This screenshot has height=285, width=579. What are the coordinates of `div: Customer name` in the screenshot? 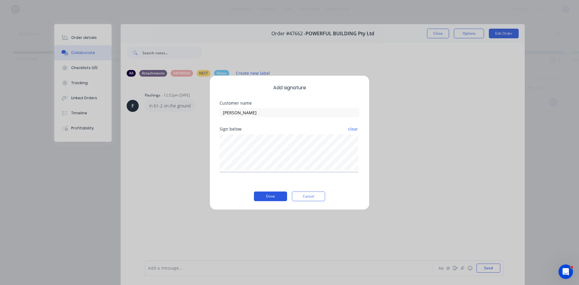 It's located at (290, 103).